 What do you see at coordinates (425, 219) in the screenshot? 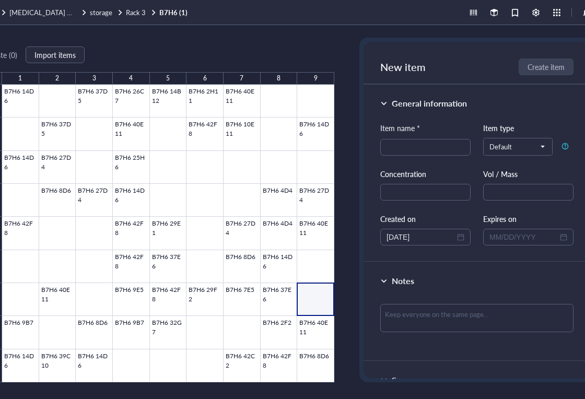
I see `div: Created on` at bounding box center [425, 219].